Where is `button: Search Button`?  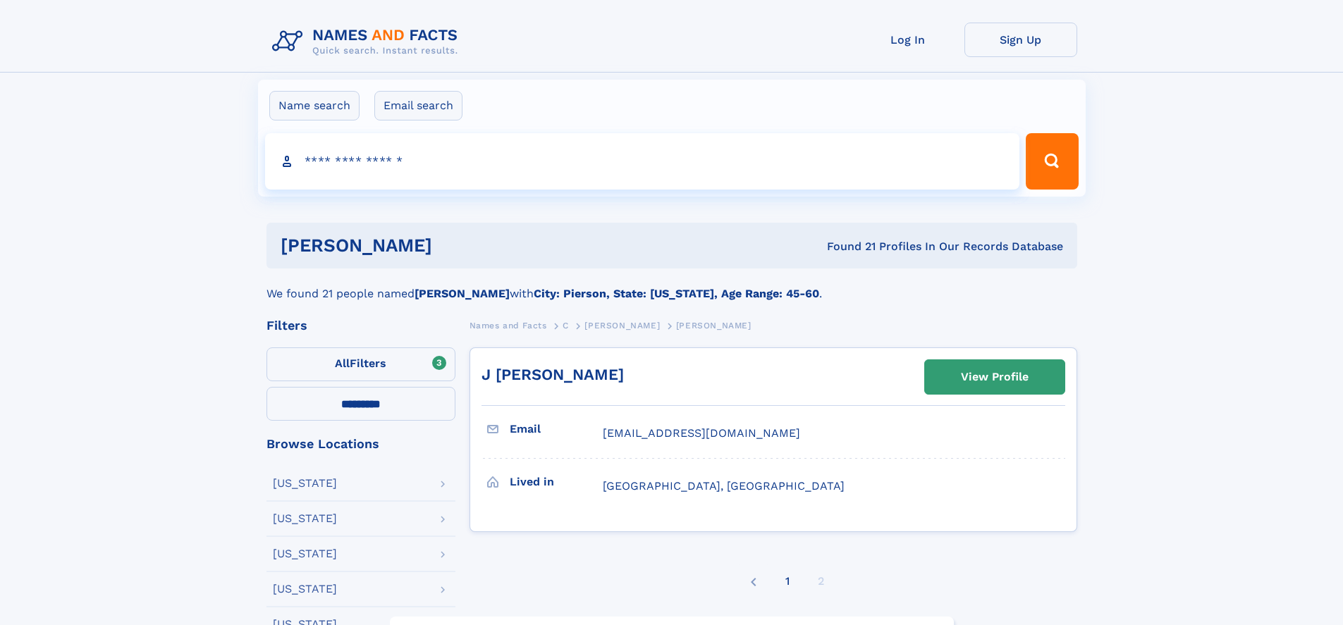 button: Search Button is located at coordinates (1052, 161).